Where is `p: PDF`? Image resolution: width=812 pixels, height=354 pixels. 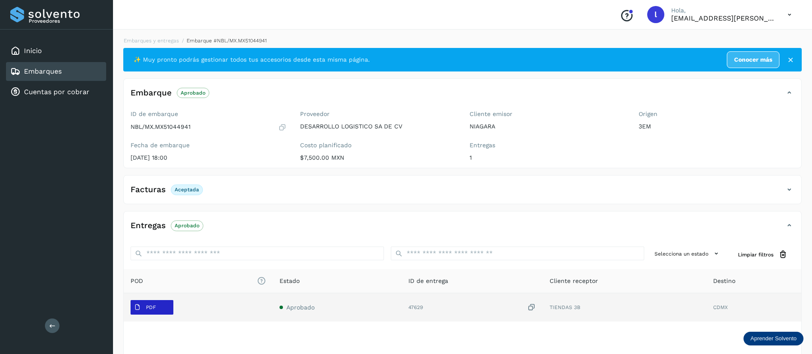
p: PDF is located at coordinates (151, 307).